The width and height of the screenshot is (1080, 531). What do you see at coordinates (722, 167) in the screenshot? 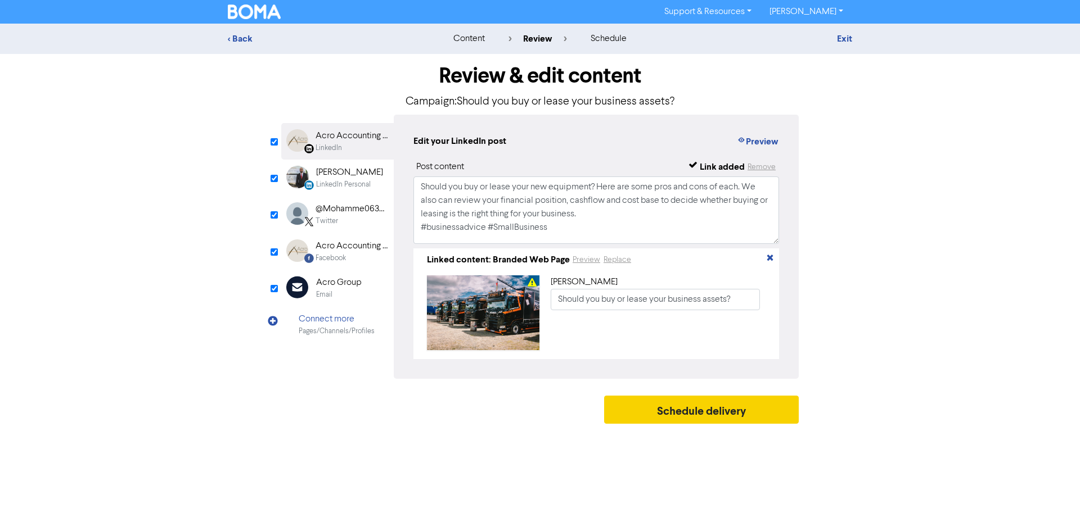
I see `div: Link added` at bounding box center [722, 167].